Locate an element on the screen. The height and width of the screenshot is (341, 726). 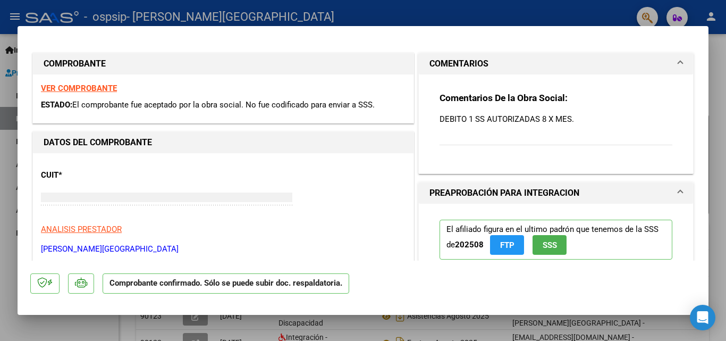
button: SSS is located at coordinates (549, 244).